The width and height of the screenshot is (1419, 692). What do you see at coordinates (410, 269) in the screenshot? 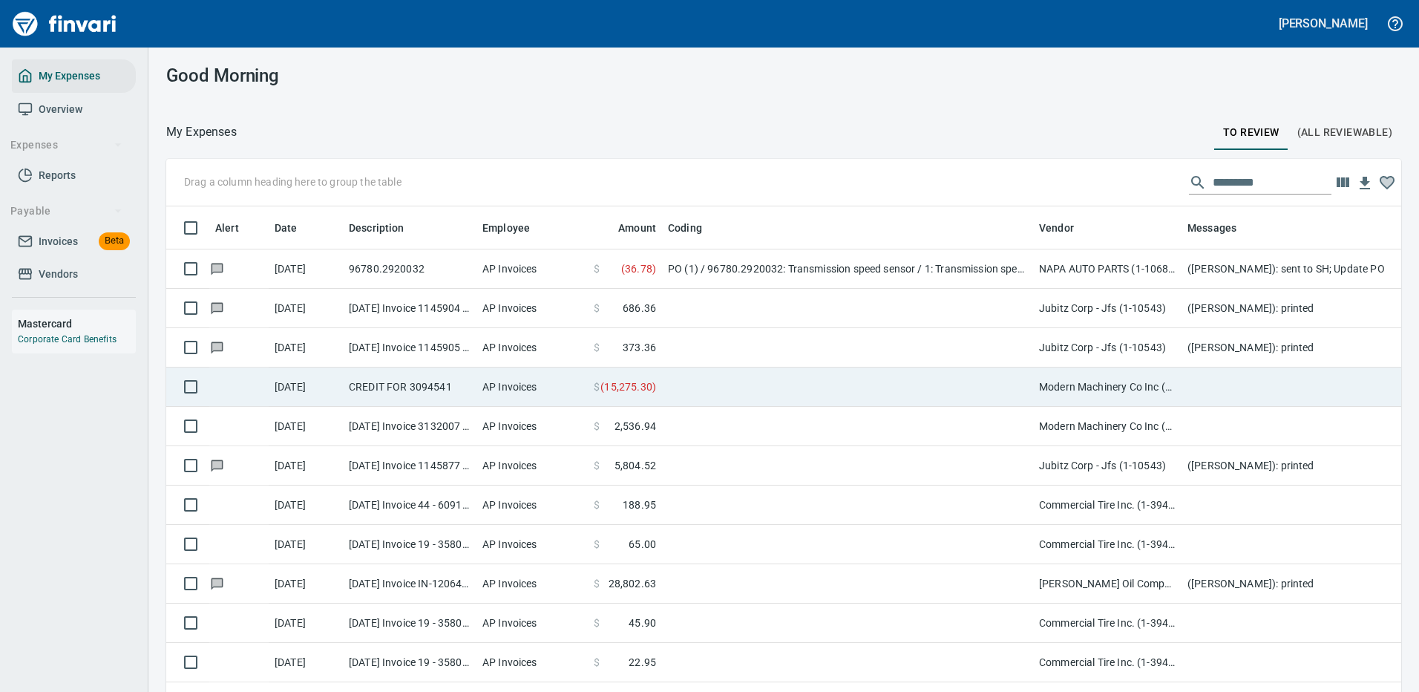
I see `td: 96780.2920032` at bounding box center [410, 269].